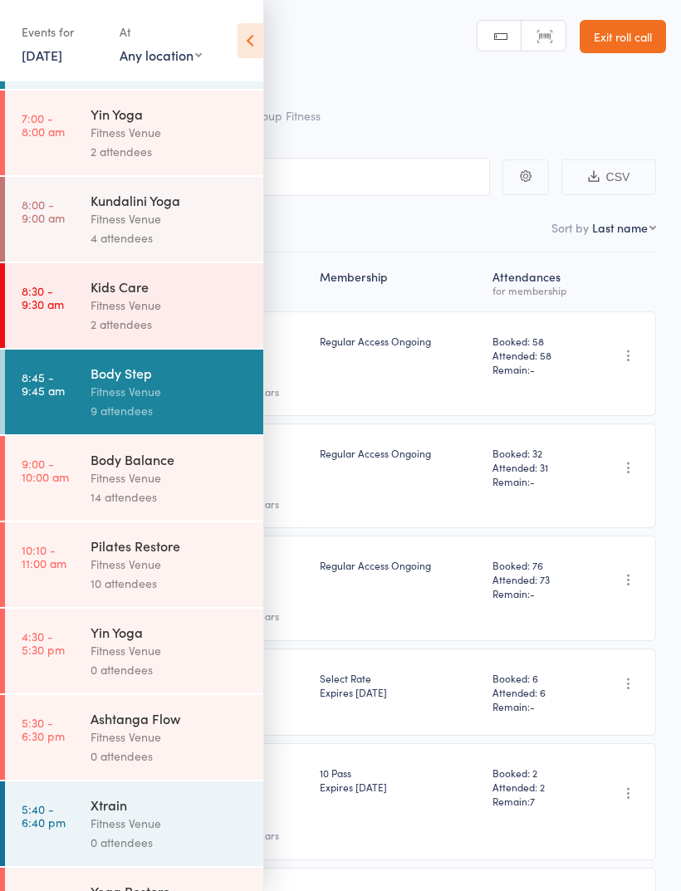 Image resolution: width=681 pixels, height=891 pixels. Describe the element at coordinates (43, 211) in the screenshot. I see `time: 8:00 - 9:00 am` at that location.